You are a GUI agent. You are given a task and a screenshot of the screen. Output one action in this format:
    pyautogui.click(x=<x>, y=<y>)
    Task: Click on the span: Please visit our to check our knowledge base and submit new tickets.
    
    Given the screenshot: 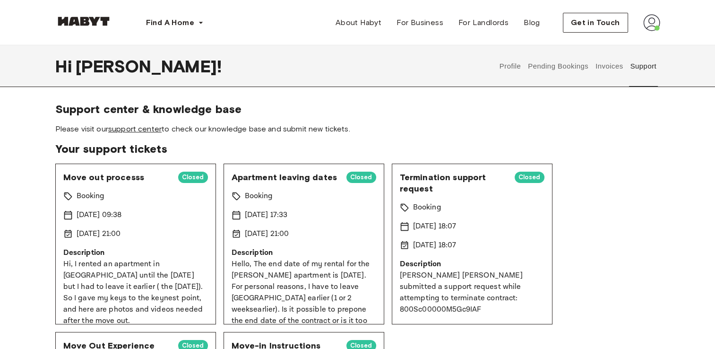 What is the action you would take?
    pyautogui.click(x=358, y=129)
    